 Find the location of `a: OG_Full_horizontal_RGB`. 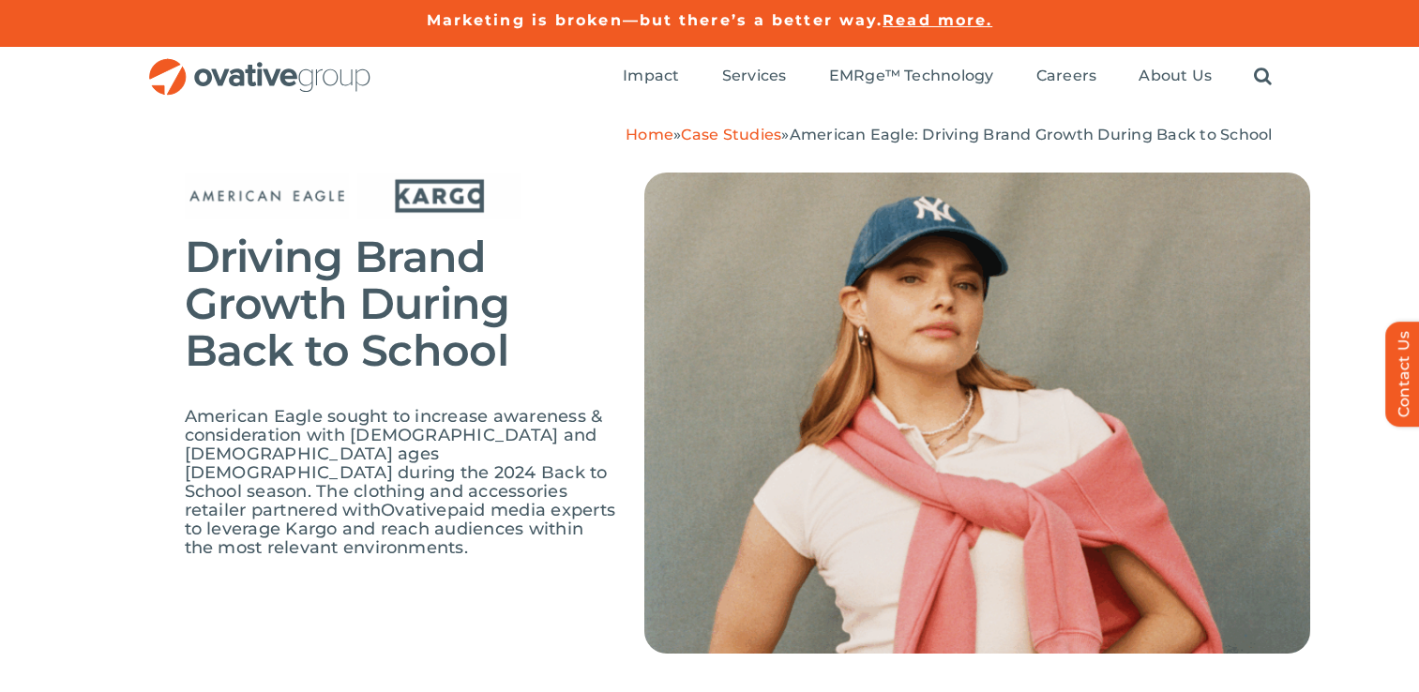

a: OG_Full_horizontal_RGB is located at coordinates (260, 65).